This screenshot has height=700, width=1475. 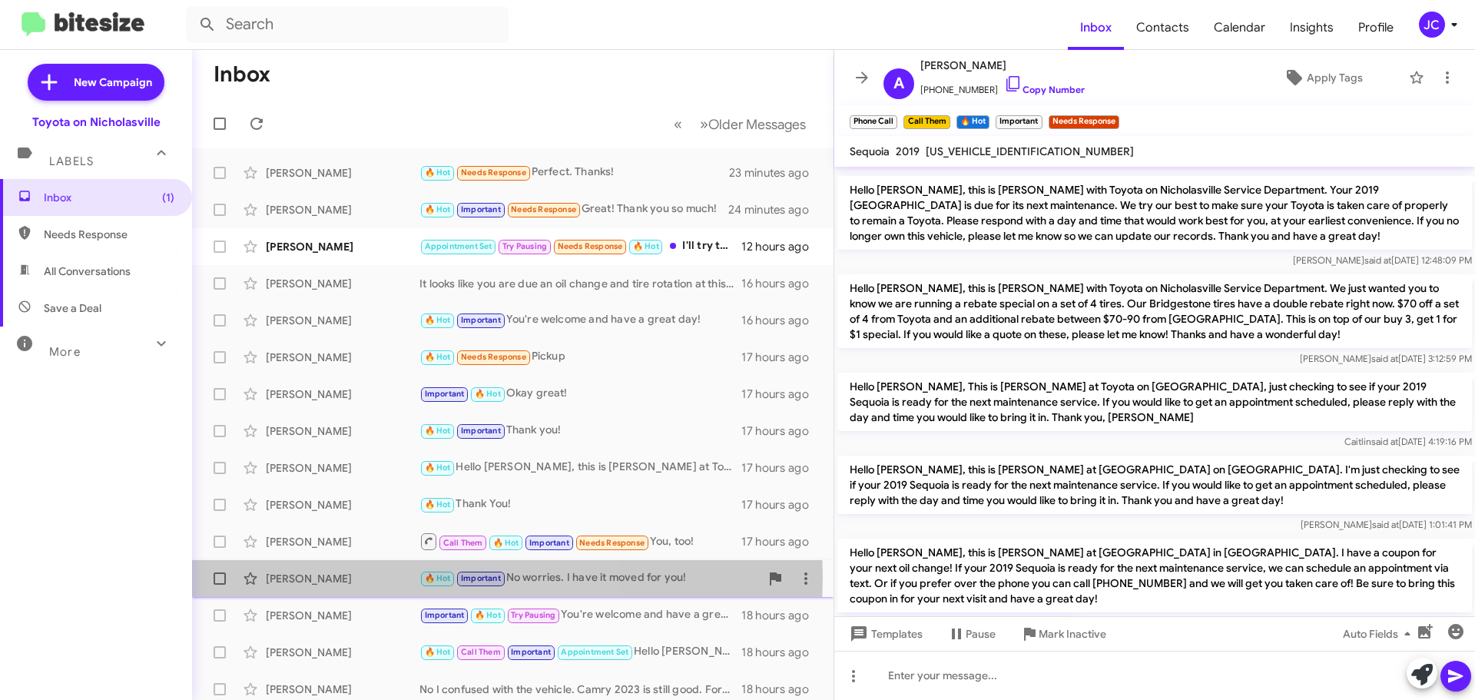 What do you see at coordinates (1311, 28) in the screenshot?
I see `span: Insights` at bounding box center [1311, 28].